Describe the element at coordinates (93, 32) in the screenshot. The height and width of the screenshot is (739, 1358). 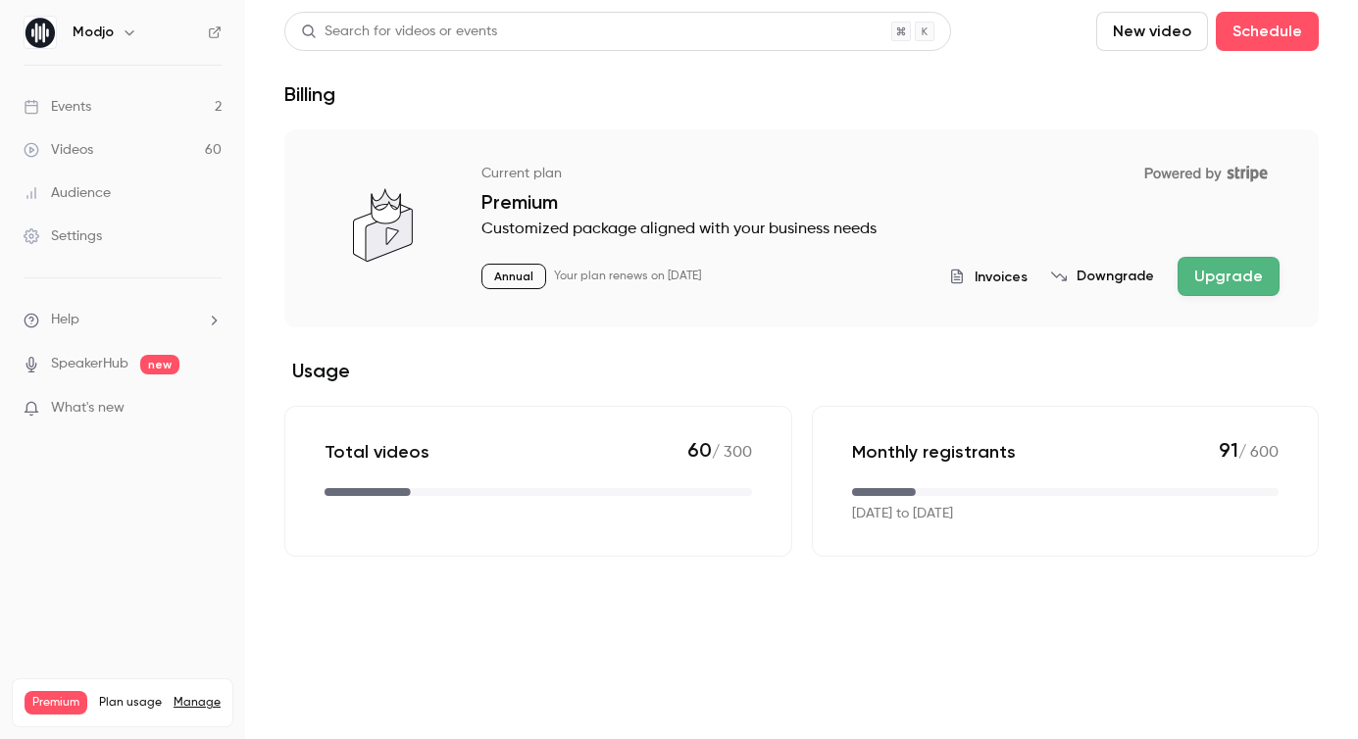
I see `h6: Modjo` at that location.